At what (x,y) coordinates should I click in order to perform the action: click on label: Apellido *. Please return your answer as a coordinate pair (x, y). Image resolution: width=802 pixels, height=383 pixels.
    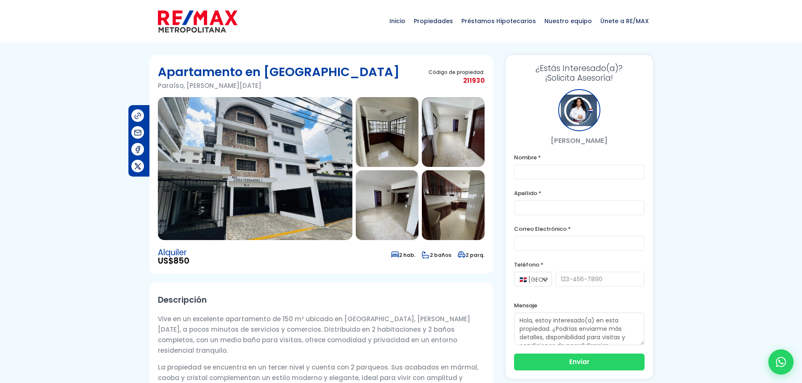
    Looking at the image, I should click on (579, 193).